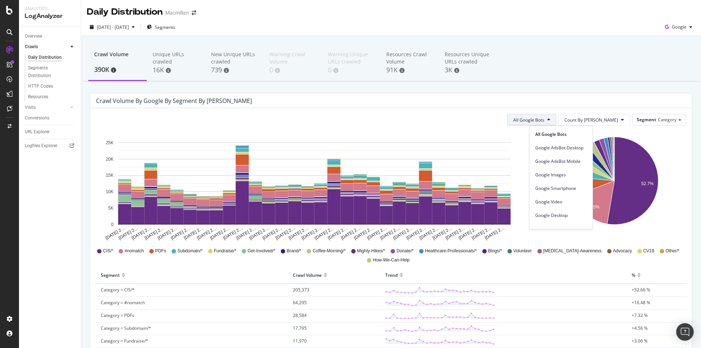  I want to click on span: +16.48 %, so click(641, 302).